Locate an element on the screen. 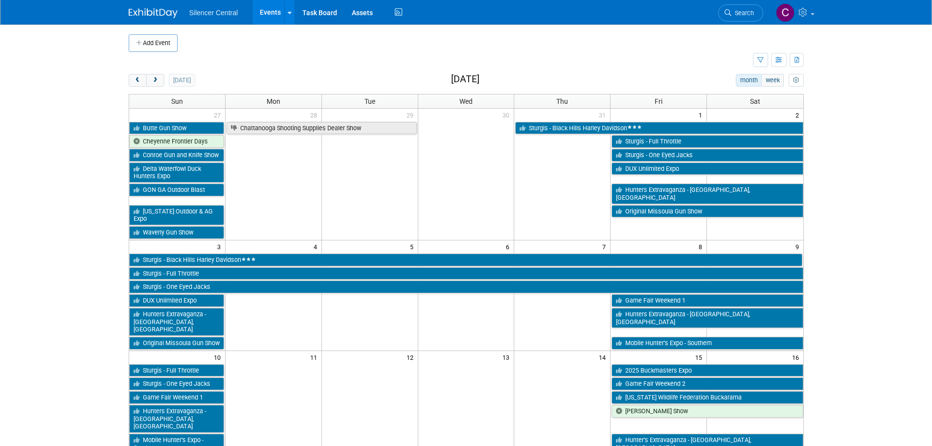  a: Chattanooga Shooting Supplies Dealer Show is located at coordinates (321, 128).